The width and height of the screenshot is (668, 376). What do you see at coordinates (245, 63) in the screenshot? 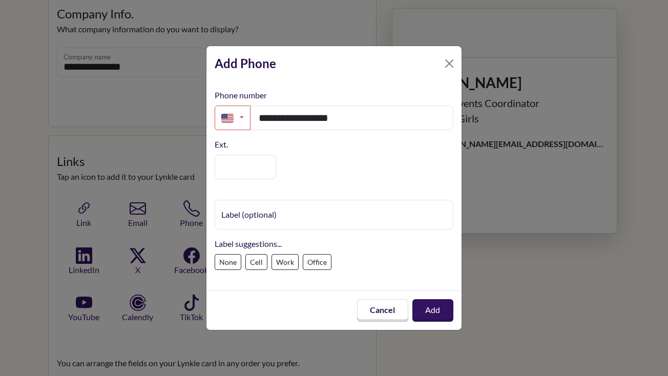
I see `strong: Add Phone` at bounding box center [245, 63].